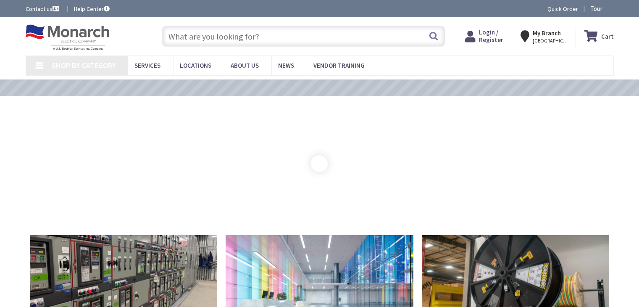 The height and width of the screenshot is (307, 639). What do you see at coordinates (286, 65) in the screenshot?
I see `span: News` at bounding box center [286, 65].